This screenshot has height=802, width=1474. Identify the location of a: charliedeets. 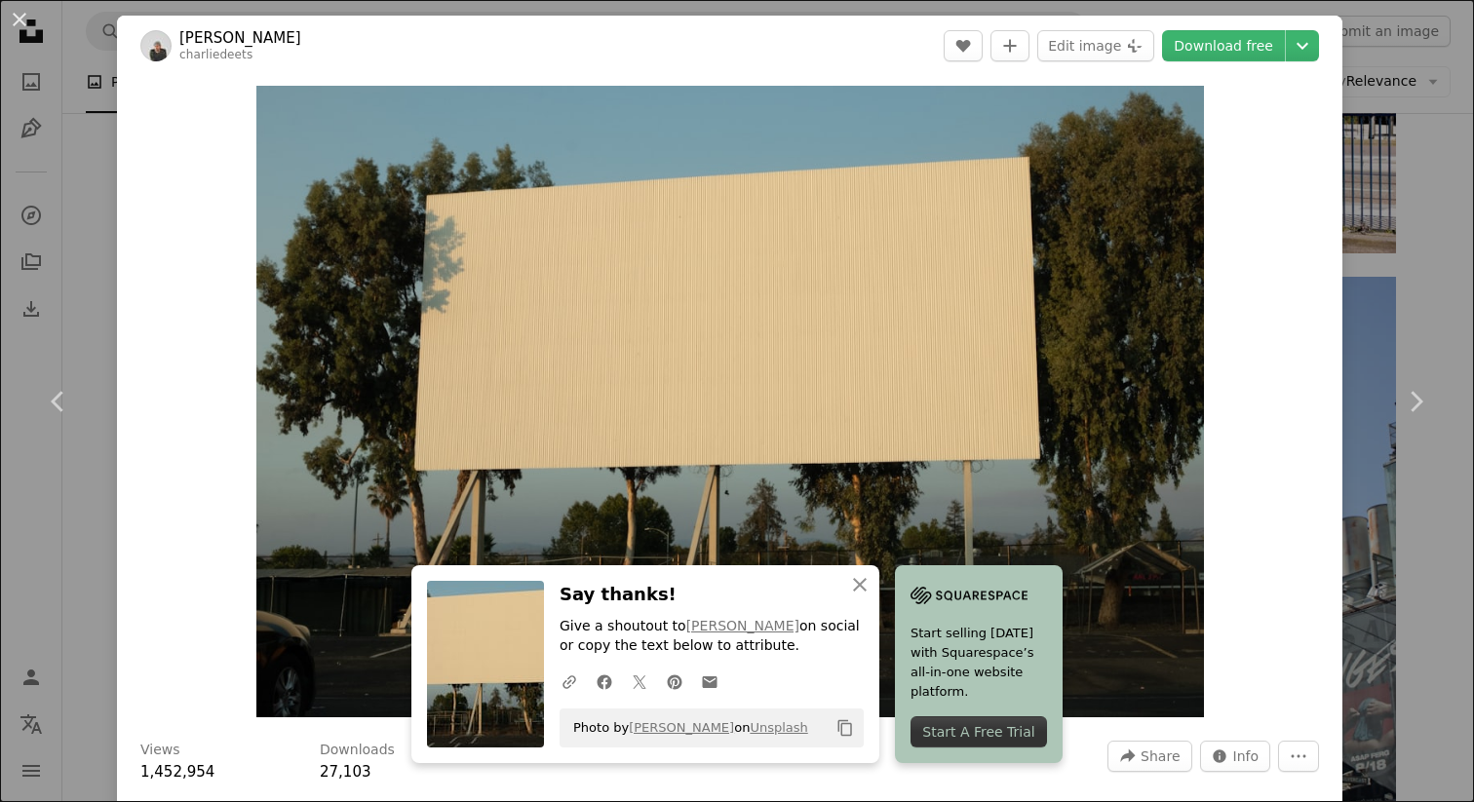
(215, 55).